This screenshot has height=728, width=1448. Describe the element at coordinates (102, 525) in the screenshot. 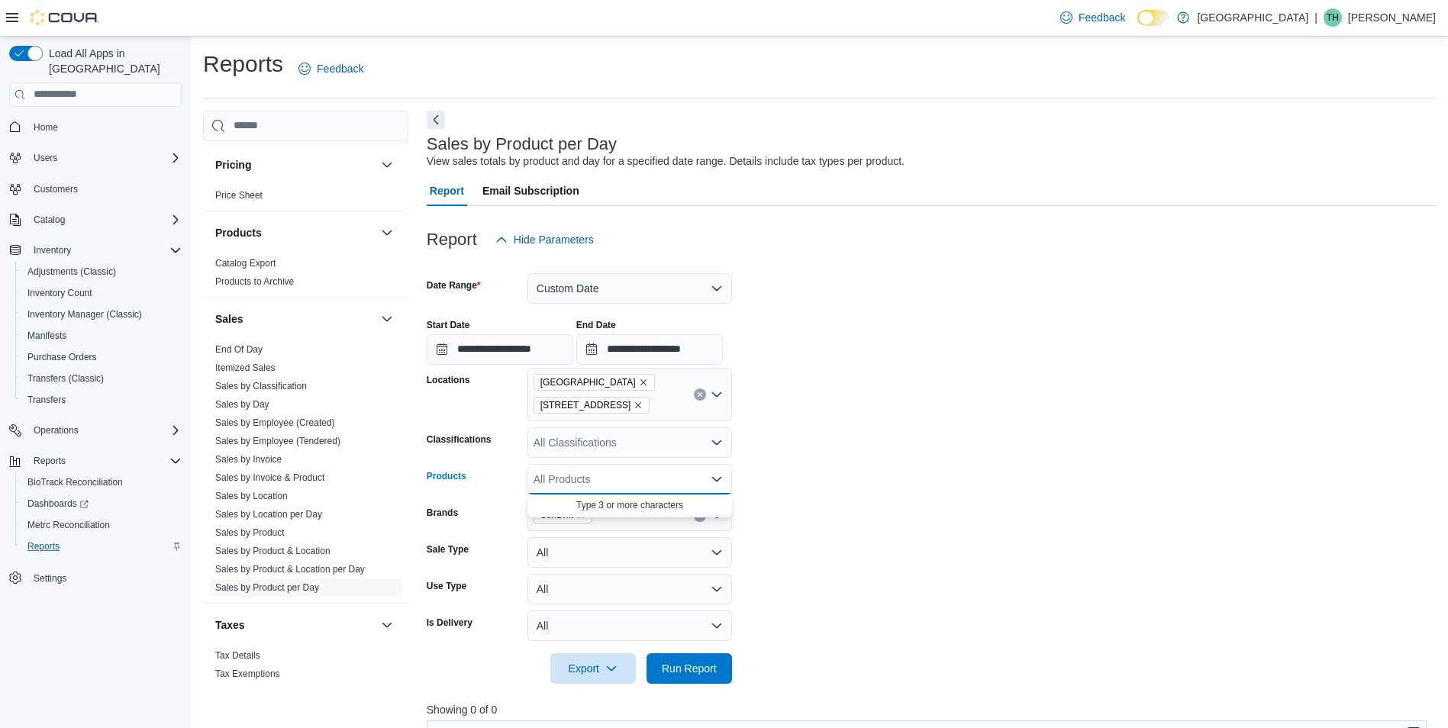

I see `button: Metrc Reconciliation` at that location.